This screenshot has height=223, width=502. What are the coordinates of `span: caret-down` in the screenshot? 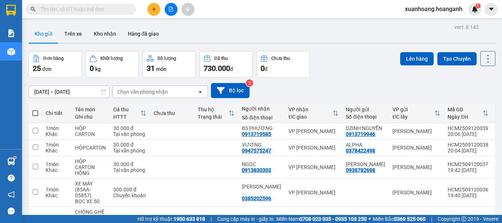 It's located at (492, 9).